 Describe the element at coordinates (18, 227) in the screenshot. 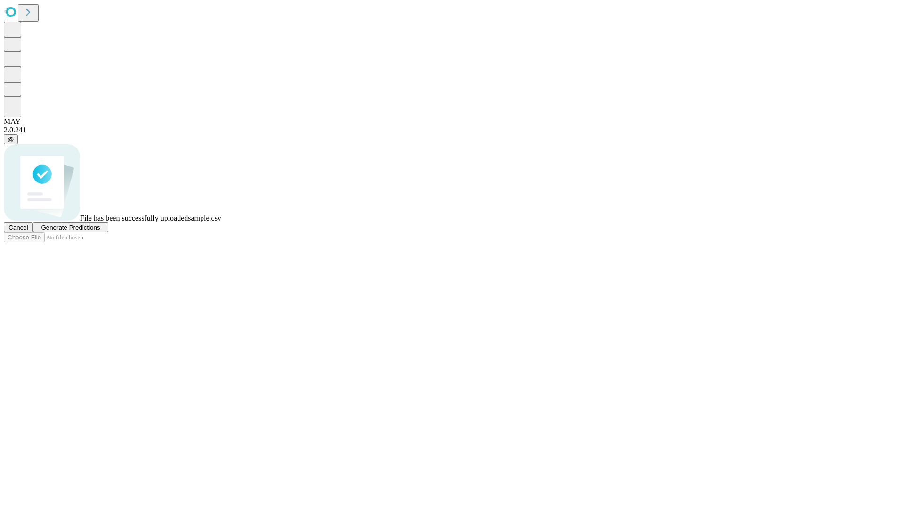

I see `span: Cancel` at that location.